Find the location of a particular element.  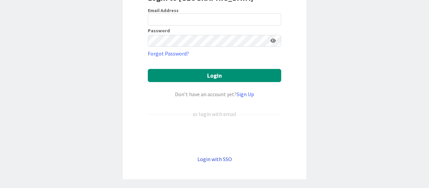

button: Login is located at coordinates (215, 75).